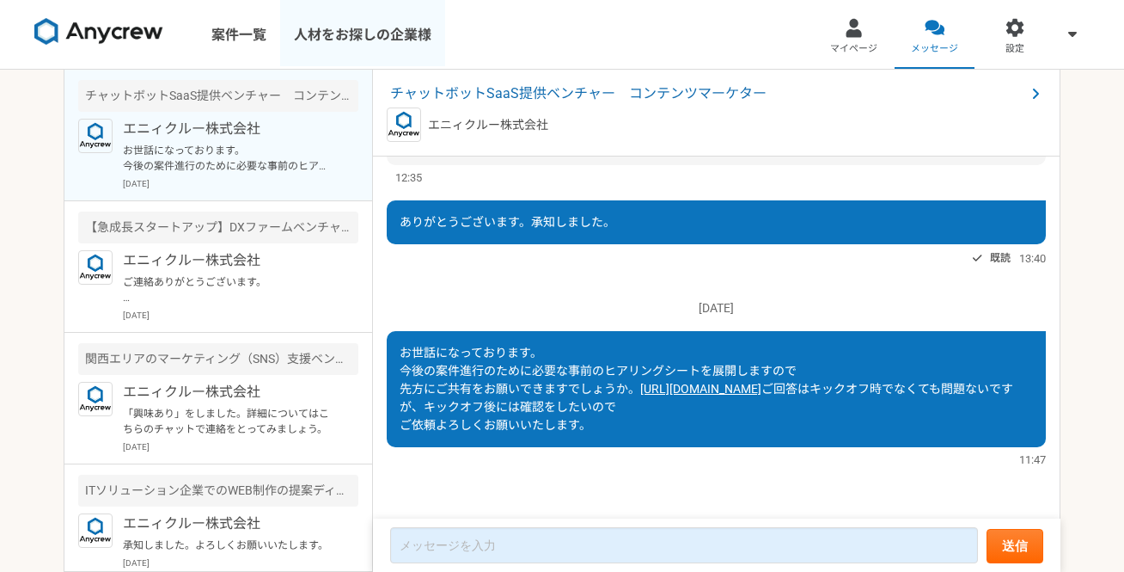  What do you see at coordinates (706, 407) in the screenshot?
I see `span: ご回答はキックオフ時でなくても問題ないですが、キックオフ後には確認をしたいので ご依頼よろしくお願いいたします。` at bounding box center [706, 407].